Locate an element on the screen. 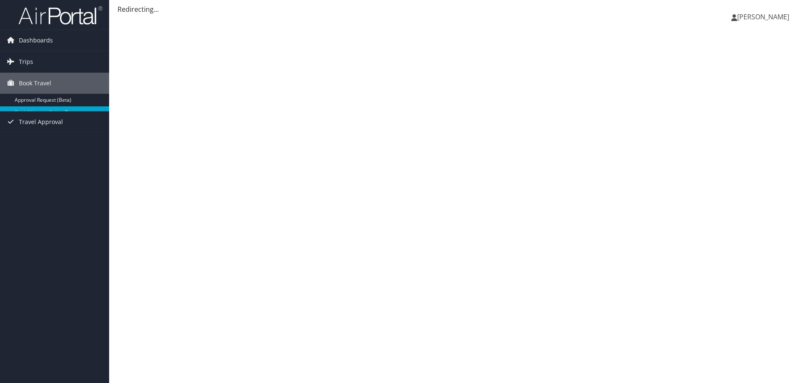 The height and width of the screenshot is (383, 806). div: Redirecting... is located at coordinates (458, 9).